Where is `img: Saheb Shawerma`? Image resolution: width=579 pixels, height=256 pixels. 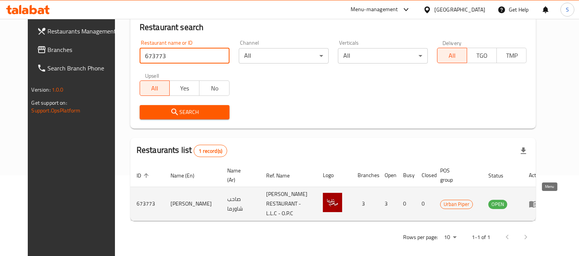 img: Saheb Shawerma is located at coordinates (332, 203).